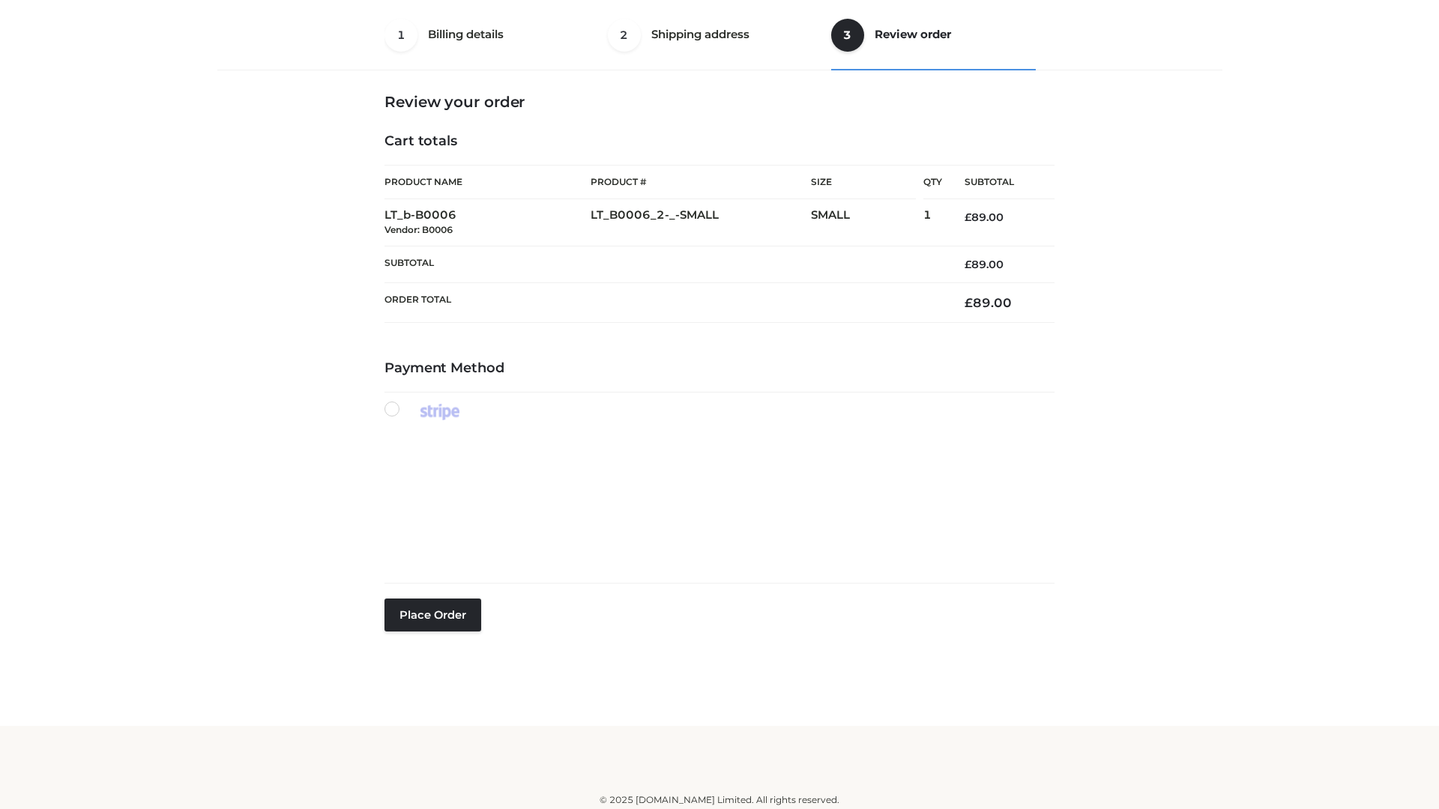 This screenshot has height=809, width=1439. Describe the element at coordinates (701, 223) in the screenshot. I see `td: LT_B0006_2-_-SMALL` at that location.